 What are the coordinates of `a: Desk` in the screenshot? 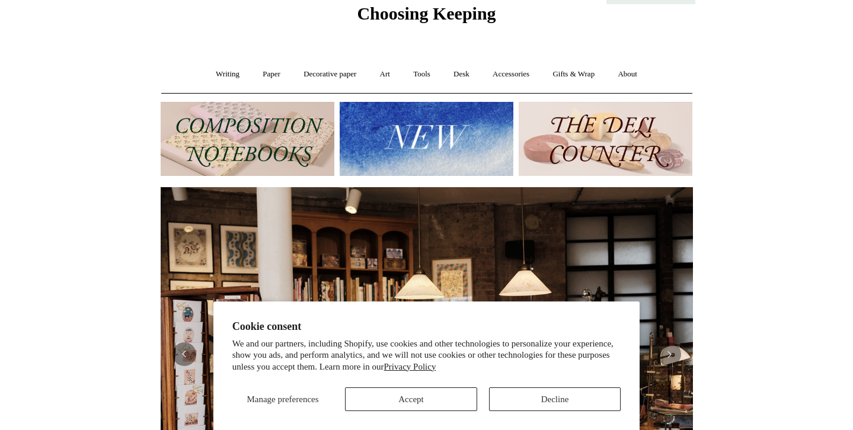 It's located at (461, 74).